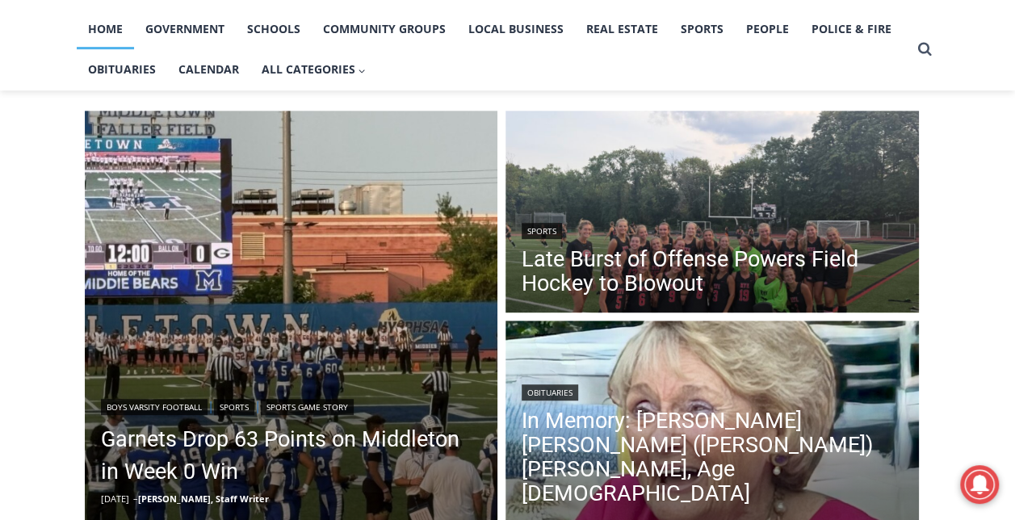 The height and width of the screenshot is (520, 1015). I want to click on a: Police & Fire, so click(851, 29).